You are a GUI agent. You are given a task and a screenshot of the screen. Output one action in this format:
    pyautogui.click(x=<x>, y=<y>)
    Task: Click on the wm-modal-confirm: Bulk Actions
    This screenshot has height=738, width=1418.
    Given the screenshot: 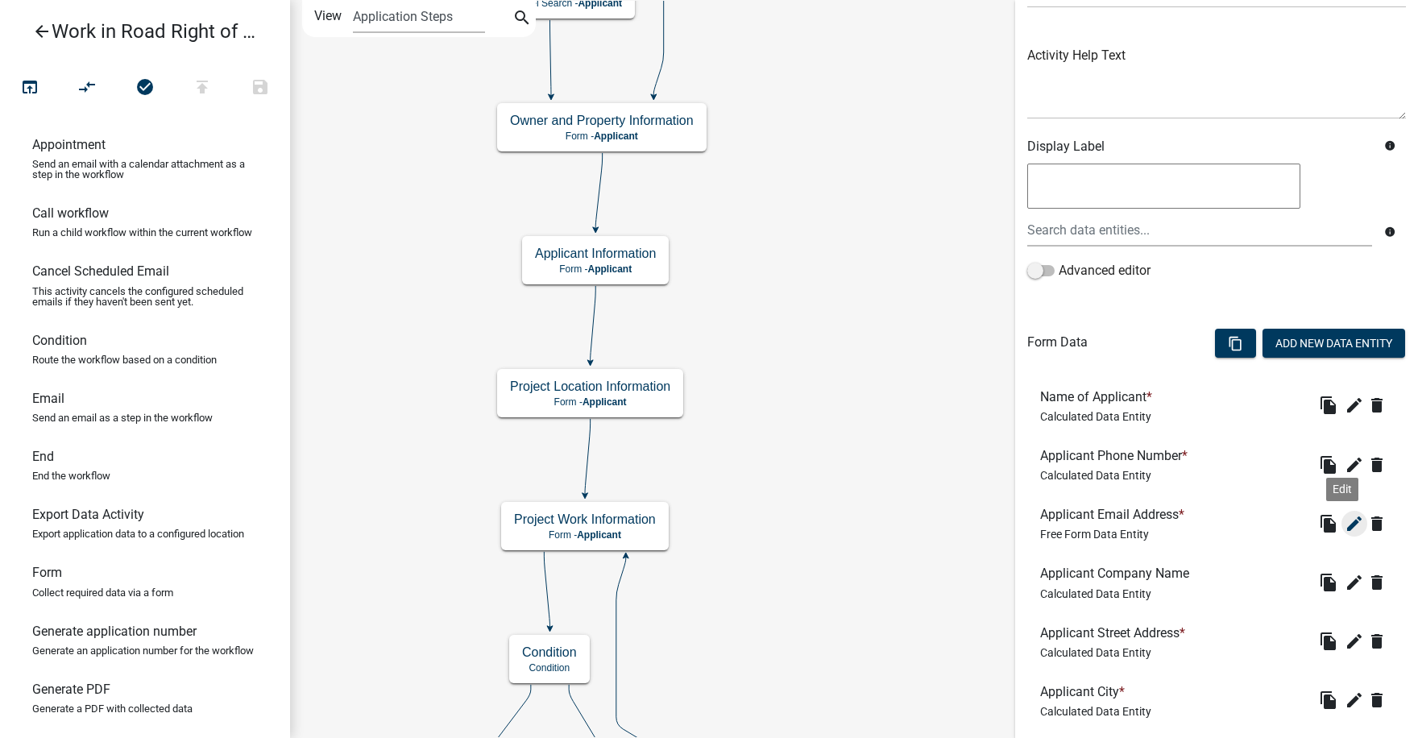 What is the action you would take?
    pyautogui.click(x=1235, y=344)
    